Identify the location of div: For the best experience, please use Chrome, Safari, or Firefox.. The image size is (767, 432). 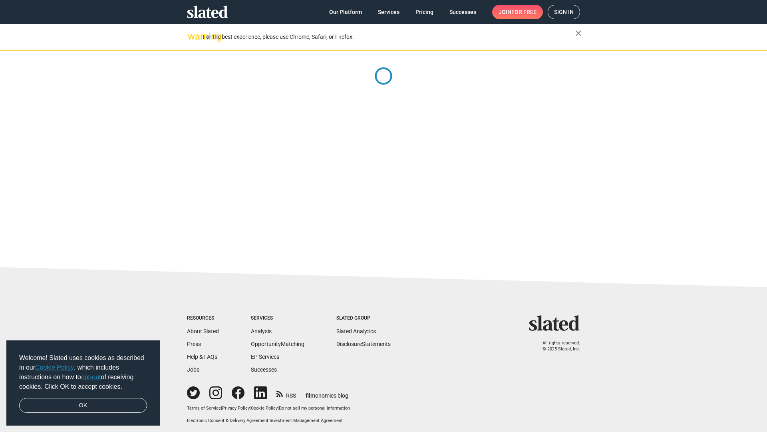
(389, 37).